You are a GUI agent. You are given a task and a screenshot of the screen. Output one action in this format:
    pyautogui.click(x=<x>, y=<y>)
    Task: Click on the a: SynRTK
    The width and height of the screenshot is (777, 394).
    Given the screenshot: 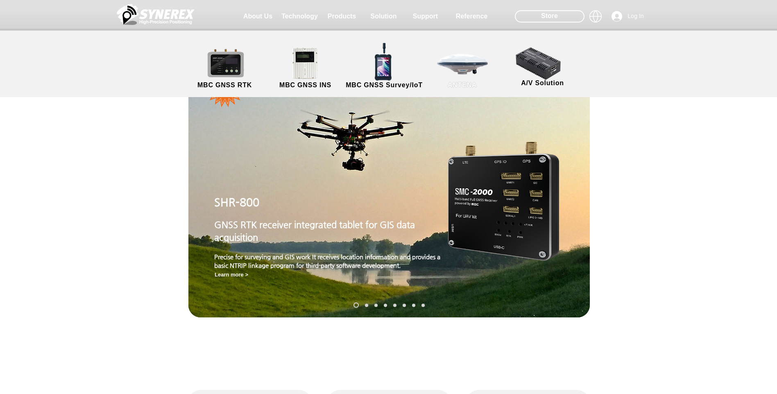 What is the action you would take?
    pyautogui.click(x=367, y=305)
    